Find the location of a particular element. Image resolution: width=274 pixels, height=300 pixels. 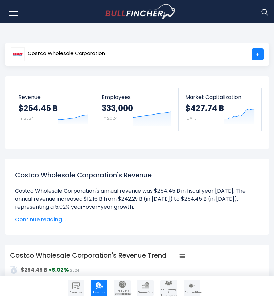

strong: 333,000 is located at coordinates (117, 108).